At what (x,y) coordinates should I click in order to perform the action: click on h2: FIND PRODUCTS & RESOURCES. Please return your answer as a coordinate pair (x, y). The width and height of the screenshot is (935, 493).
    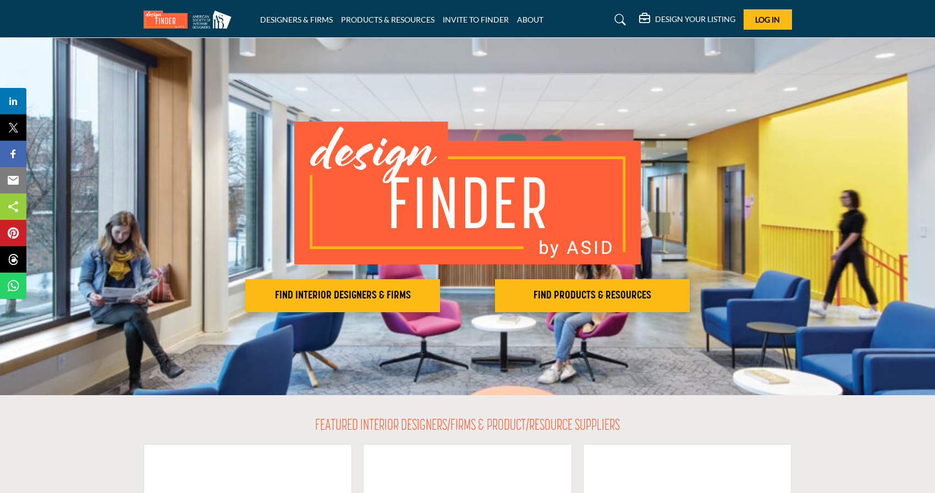
    Looking at the image, I should click on (592, 296).